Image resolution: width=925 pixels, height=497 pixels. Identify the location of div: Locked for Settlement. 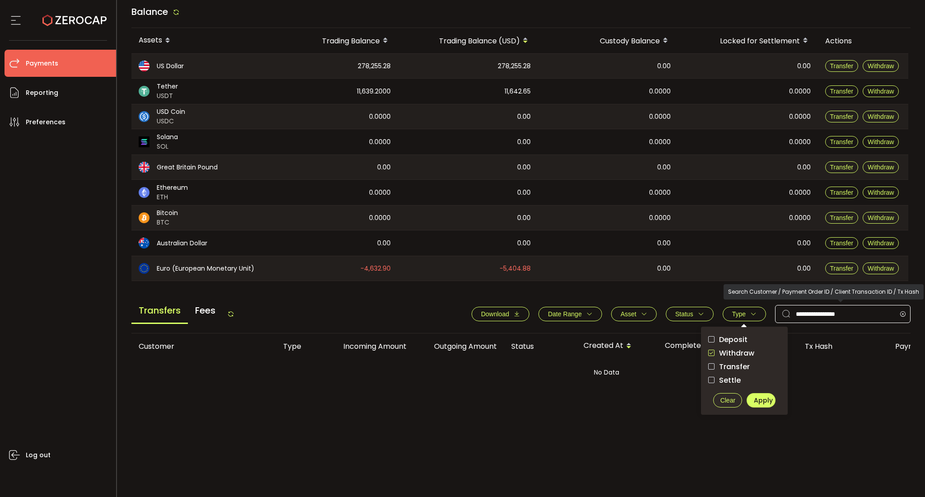
(748, 41).